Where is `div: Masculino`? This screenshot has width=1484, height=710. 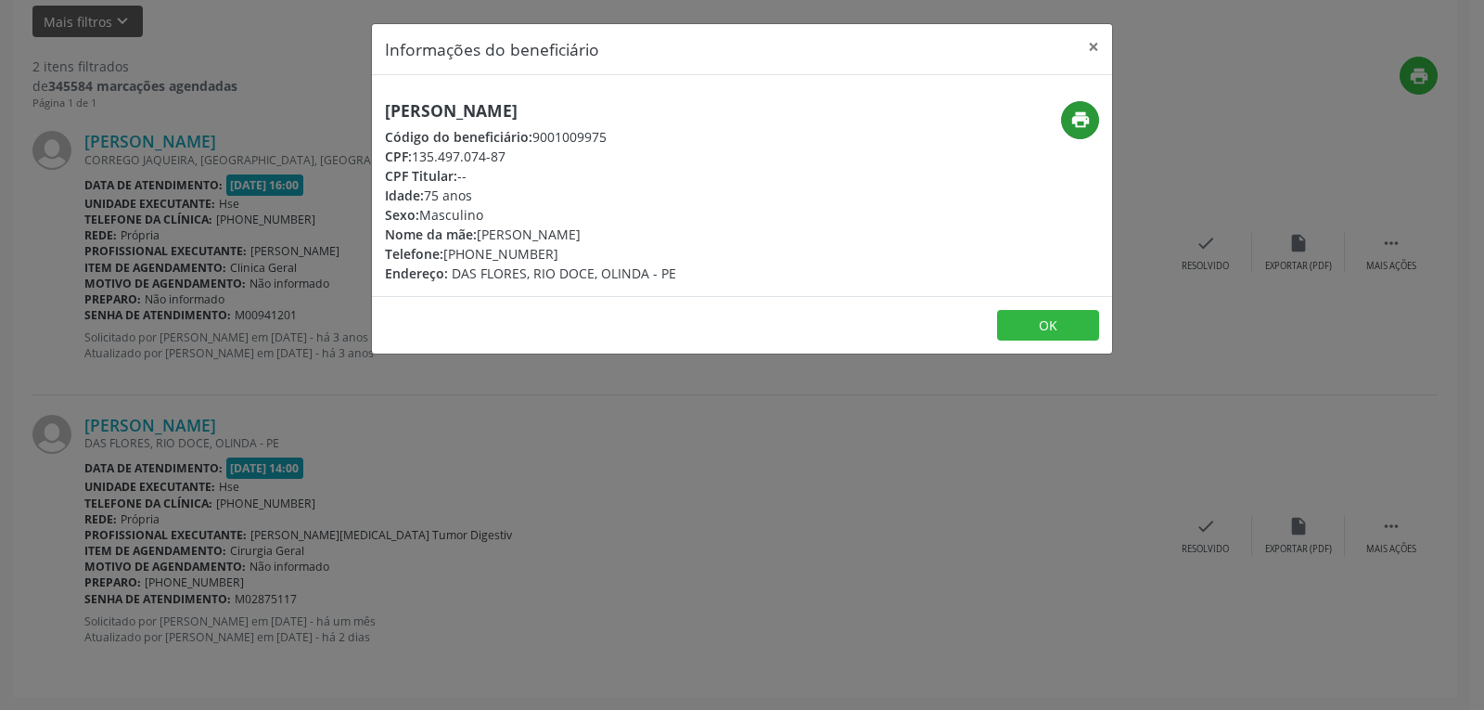 div: Masculino is located at coordinates (531, 214).